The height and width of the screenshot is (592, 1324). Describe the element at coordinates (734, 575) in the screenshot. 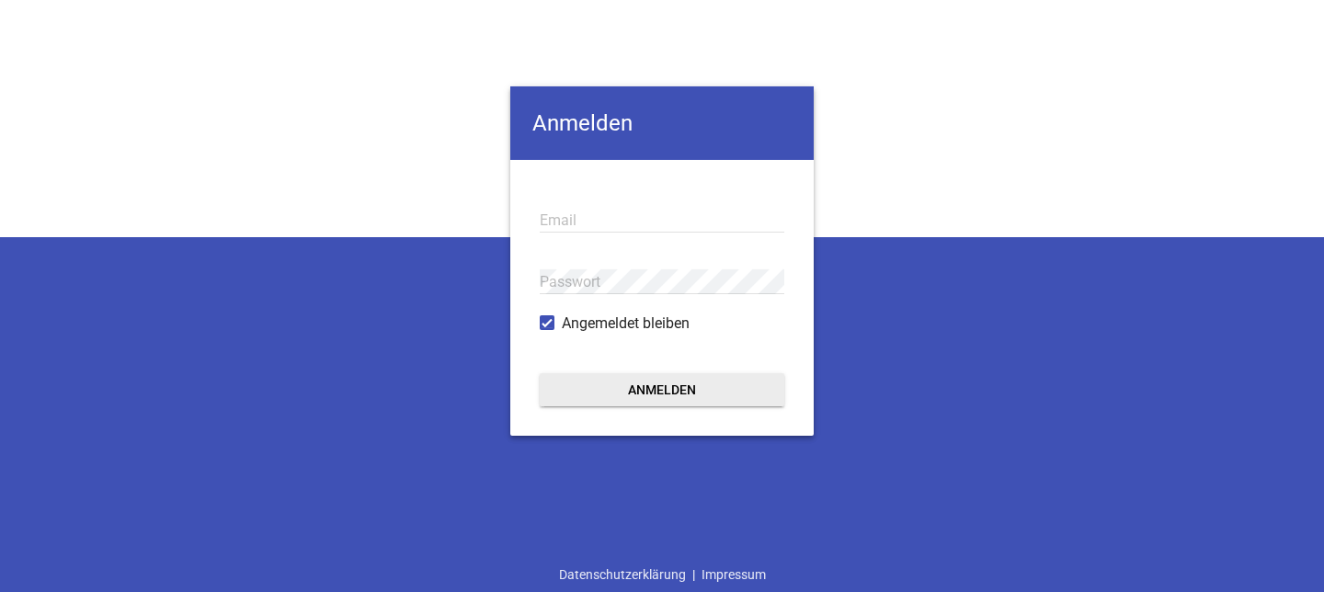

I see `a: Impressum` at that location.